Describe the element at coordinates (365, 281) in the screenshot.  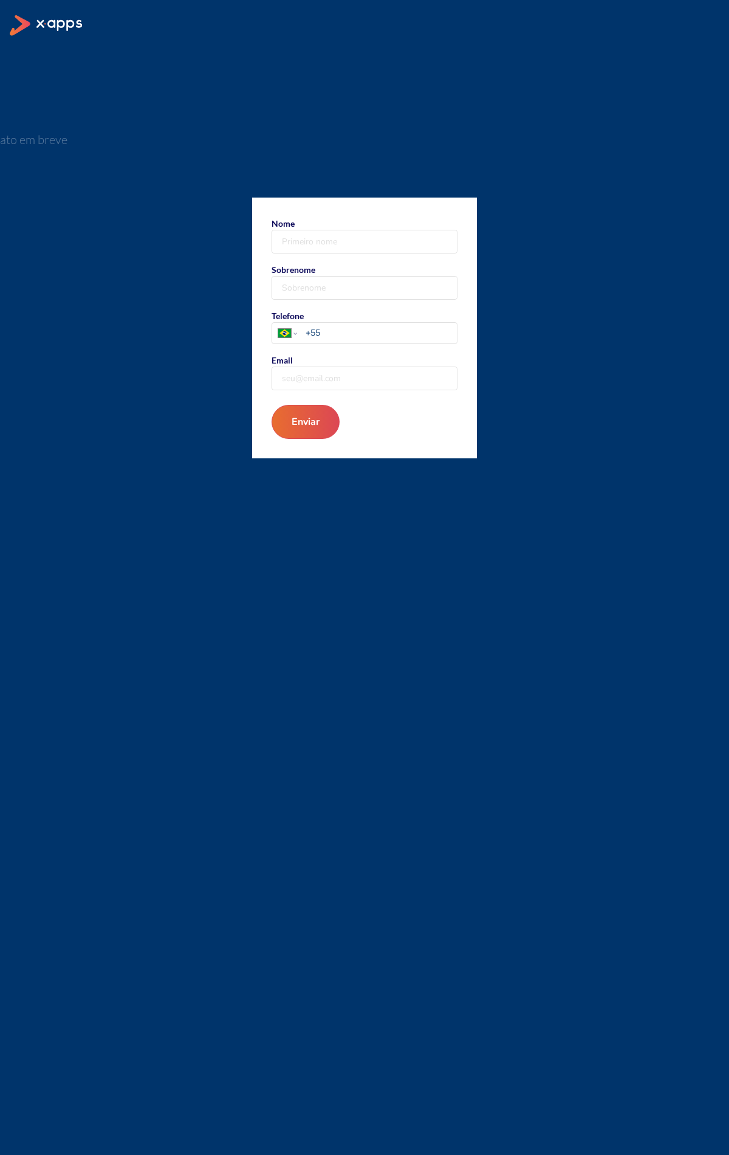
I see `label: Sobrenome` at that location.